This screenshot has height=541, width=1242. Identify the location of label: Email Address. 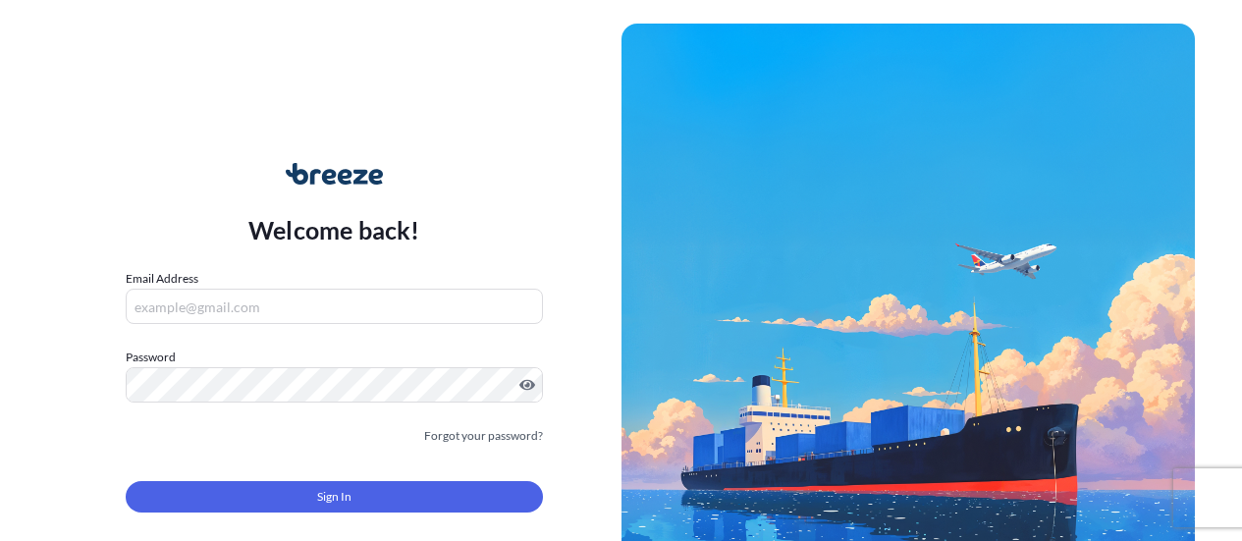
(162, 279).